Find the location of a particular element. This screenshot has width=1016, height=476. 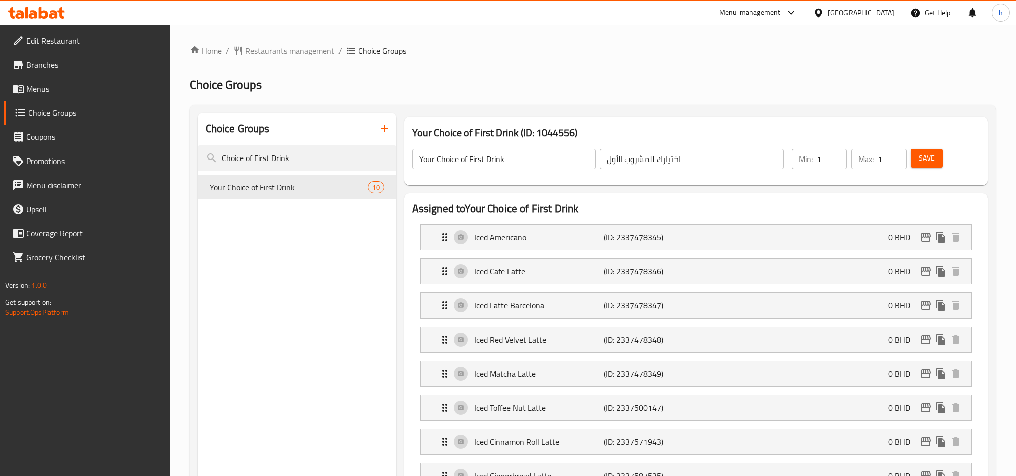

span: Save is located at coordinates (926, 158).